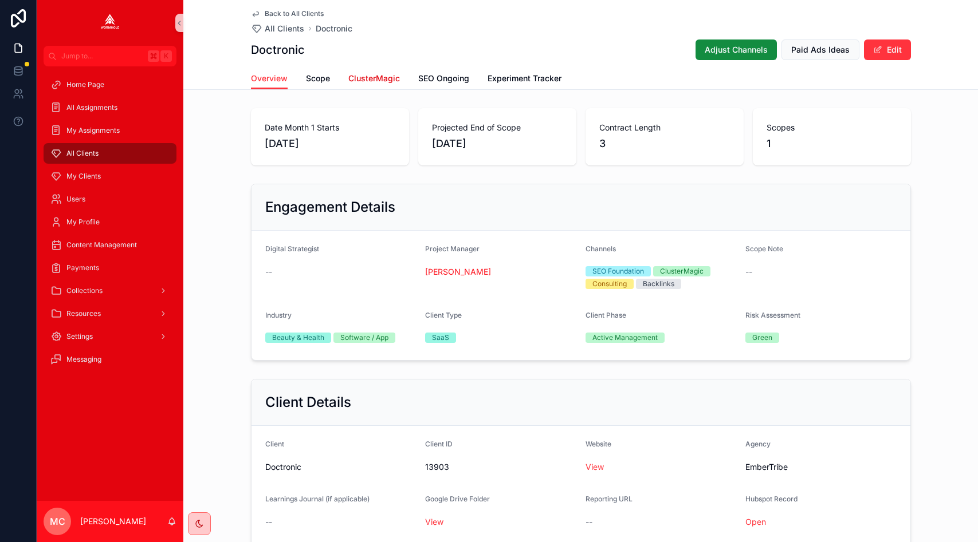 The height and width of the screenshot is (542, 978). Describe the element at coordinates (274, 444) in the screenshot. I see `span: Client` at that location.